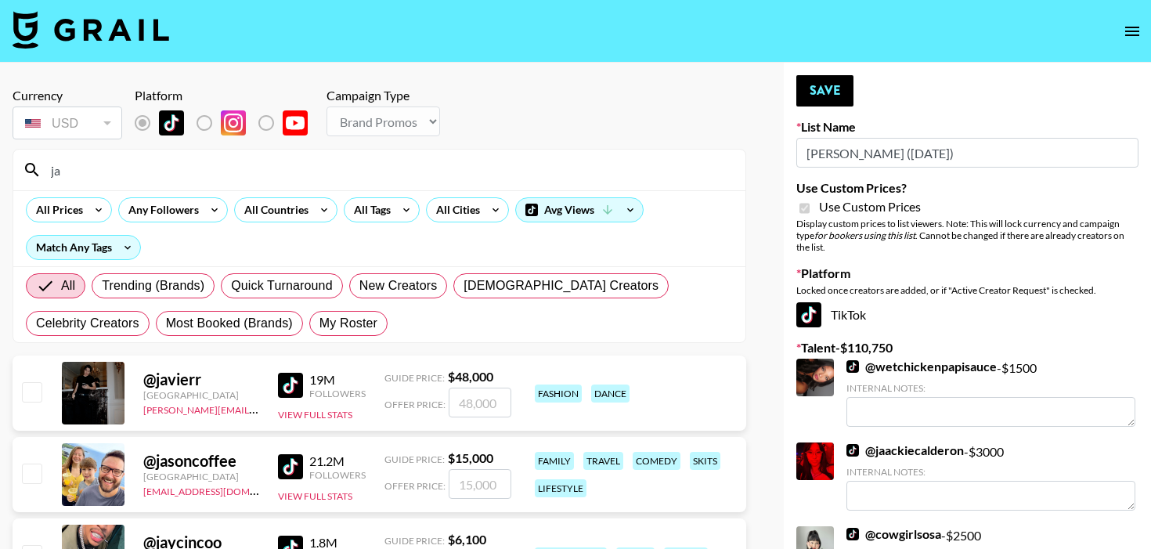 The height and width of the screenshot is (549, 1151). Describe the element at coordinates (295, 123) in the screenshot. I see `img: YouTube` at that location.